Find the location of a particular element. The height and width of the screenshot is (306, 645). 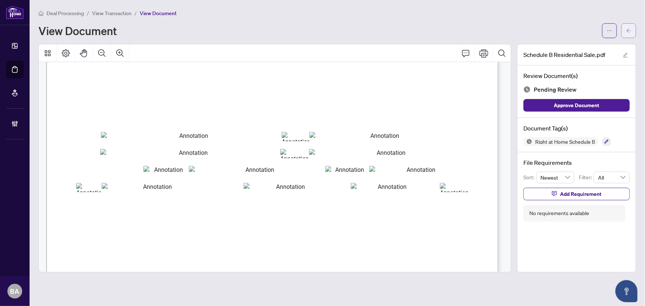

span: Pending Review is located at coordinates (555, 89).